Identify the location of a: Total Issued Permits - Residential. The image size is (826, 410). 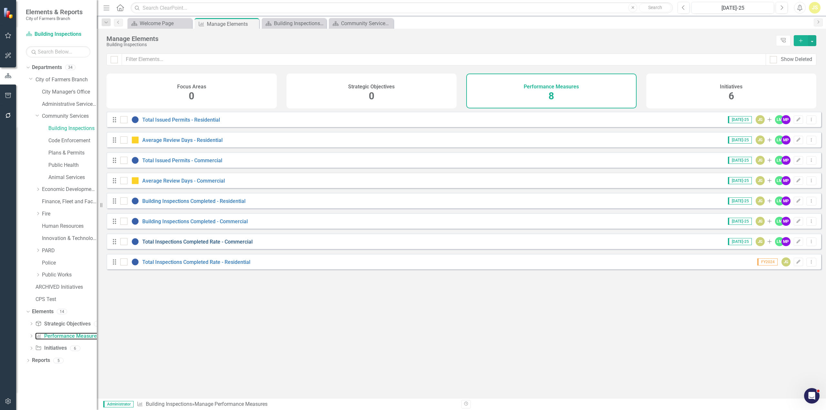
(181, 120).